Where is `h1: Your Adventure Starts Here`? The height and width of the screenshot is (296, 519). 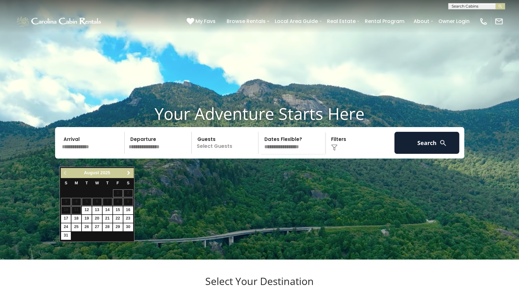 h1: Your Adventure Starts Here is located at coordinates (259, 114).